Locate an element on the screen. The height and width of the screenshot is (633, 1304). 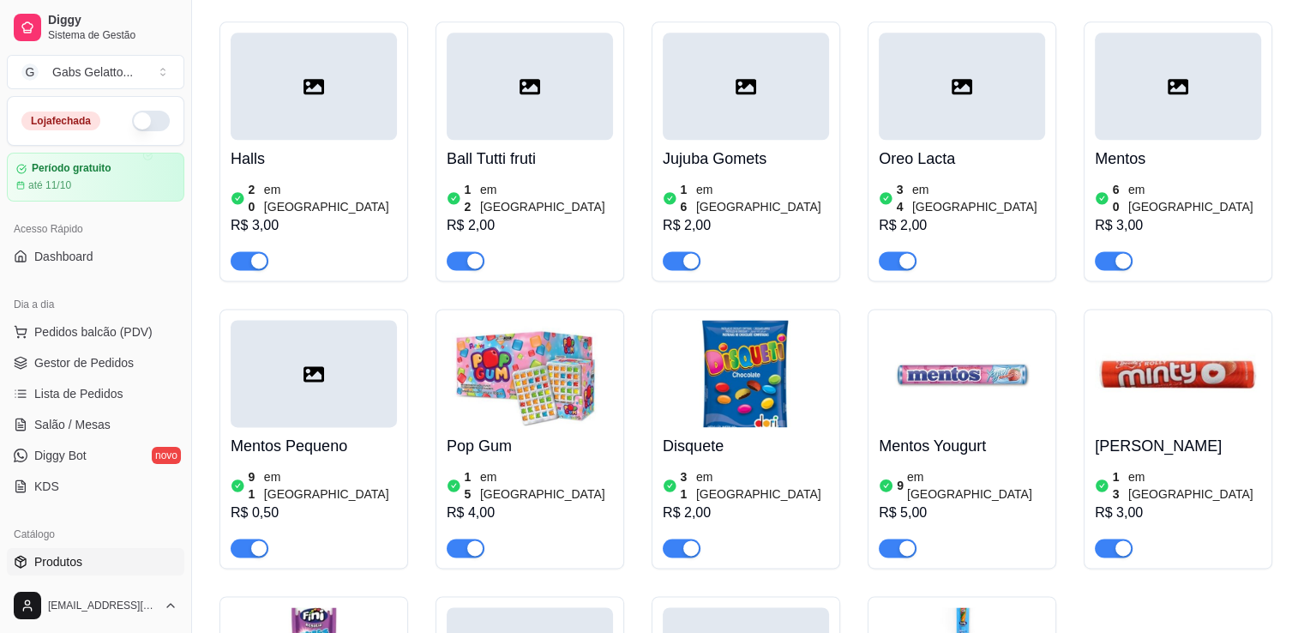
span: Diggy Bot is located at coordinates (60, 455).